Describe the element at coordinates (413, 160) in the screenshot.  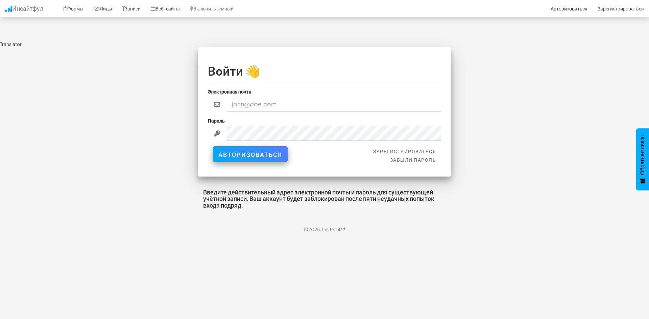
I see `a: Забыли пароль` at that location.